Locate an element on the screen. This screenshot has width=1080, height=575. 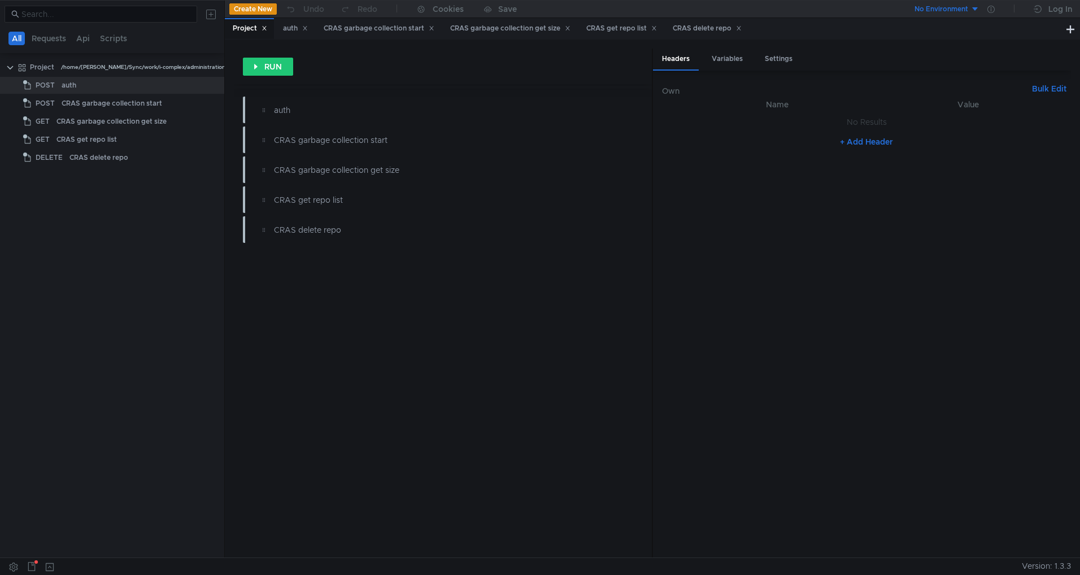
span: Version: 1.3.3 is located at coordinates (1046, 566).